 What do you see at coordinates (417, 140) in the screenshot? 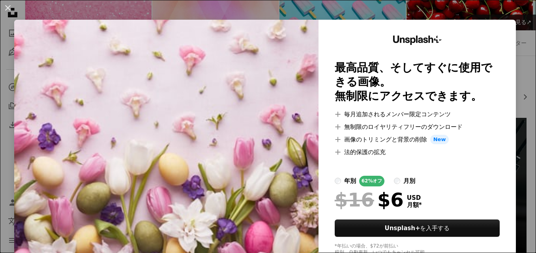
I see `li: 画像のトリミングと背景の削除` at bounding box center [417, 140].